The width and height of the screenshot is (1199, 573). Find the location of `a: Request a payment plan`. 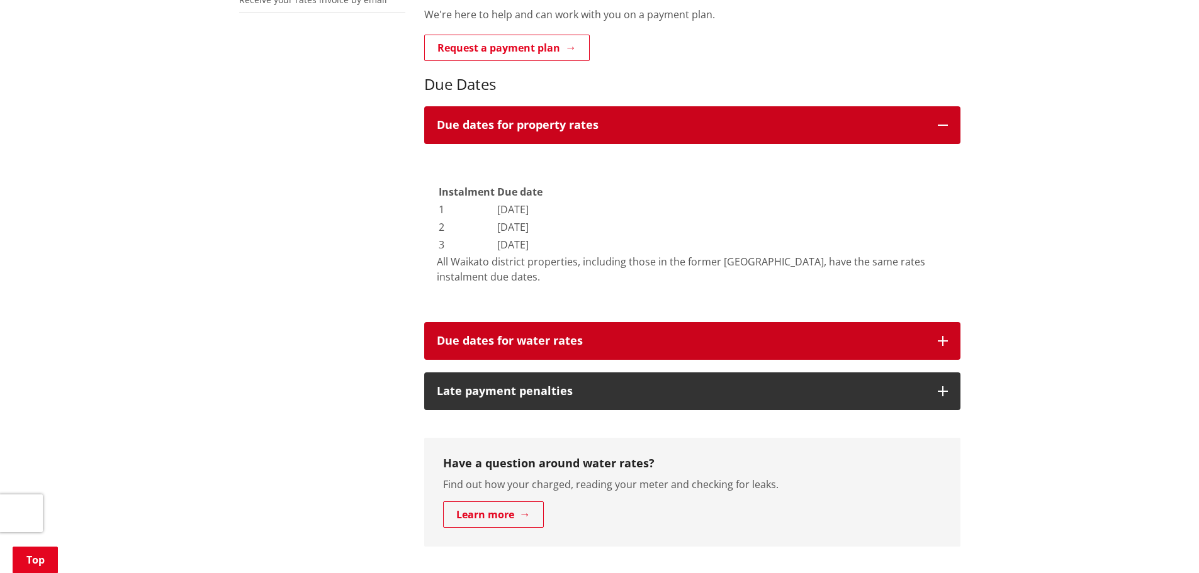

a: Request a payment plan is located at coordinates (507, 48).